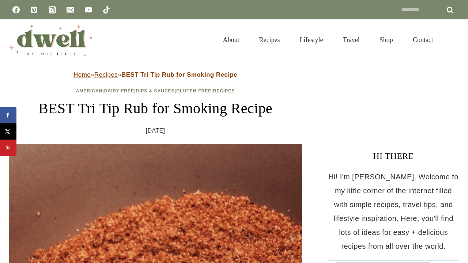 The width and height of the screenshot is (468, 263). What do you see at coordinates (155, 91) in the screenshot?
I see `a: Dips & Sauces` at bounding box center [155, 91].